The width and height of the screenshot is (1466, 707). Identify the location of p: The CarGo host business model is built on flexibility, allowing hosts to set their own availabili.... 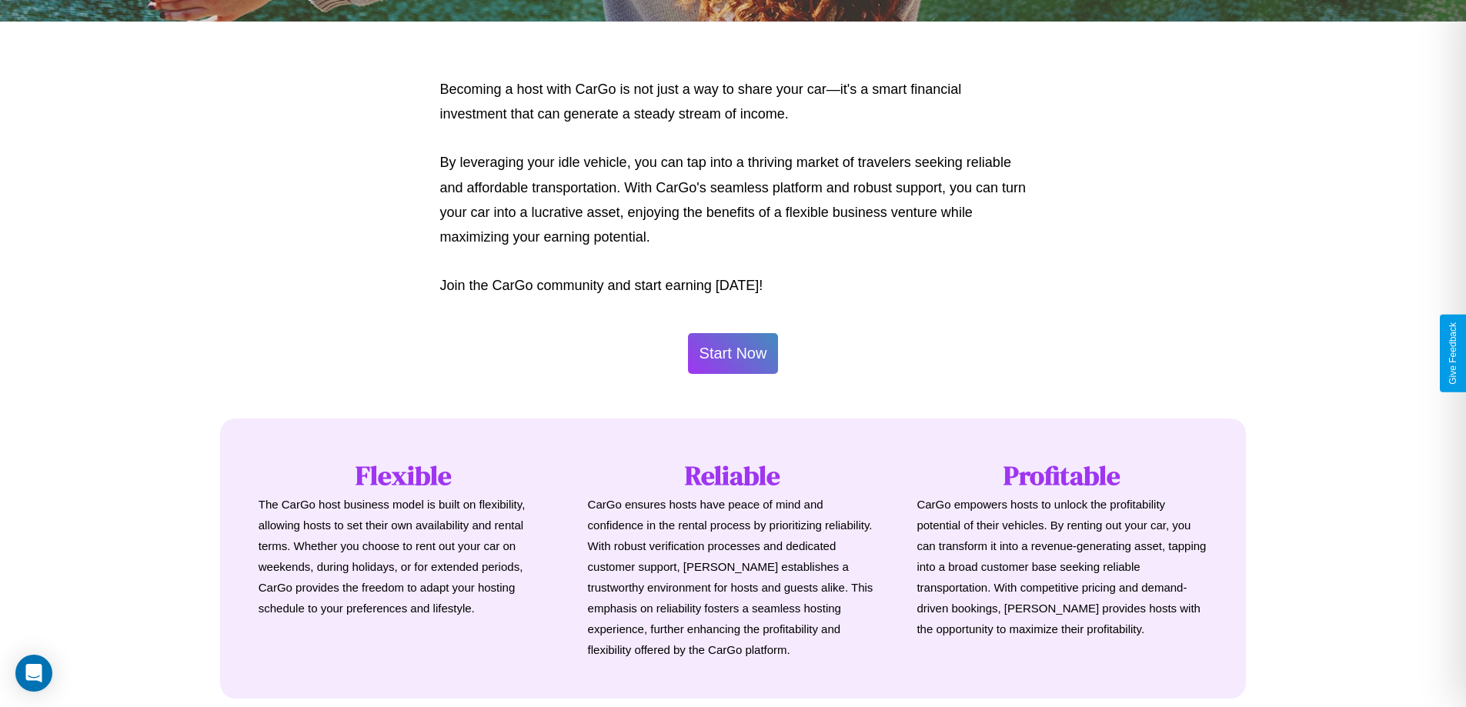
(404, 556).